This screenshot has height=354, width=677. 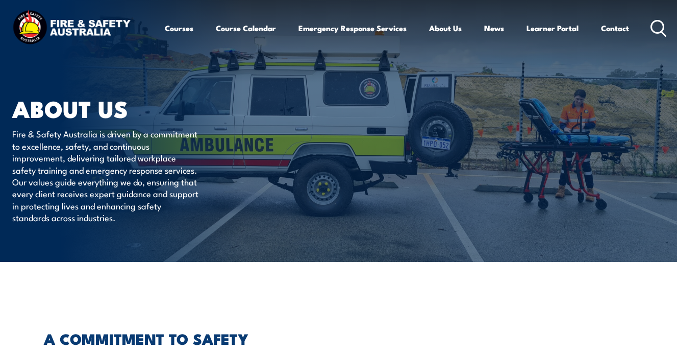 What do you see at coordinates (446, 28) in the screenshot?
I see `a: About Us` at bounding box center [446, 28].